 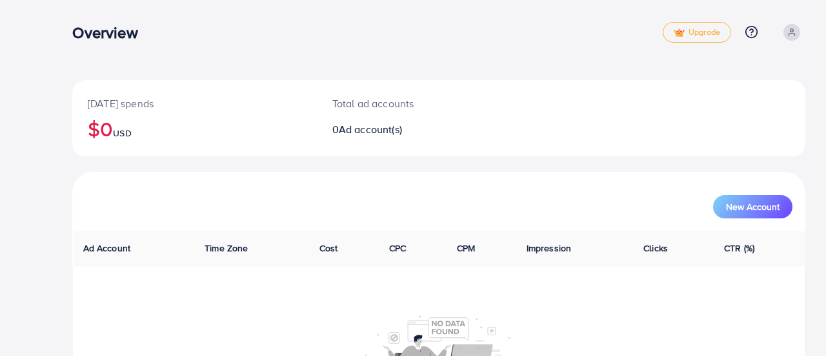 I want to click on h3: Overview, so click(x=110, y=32).